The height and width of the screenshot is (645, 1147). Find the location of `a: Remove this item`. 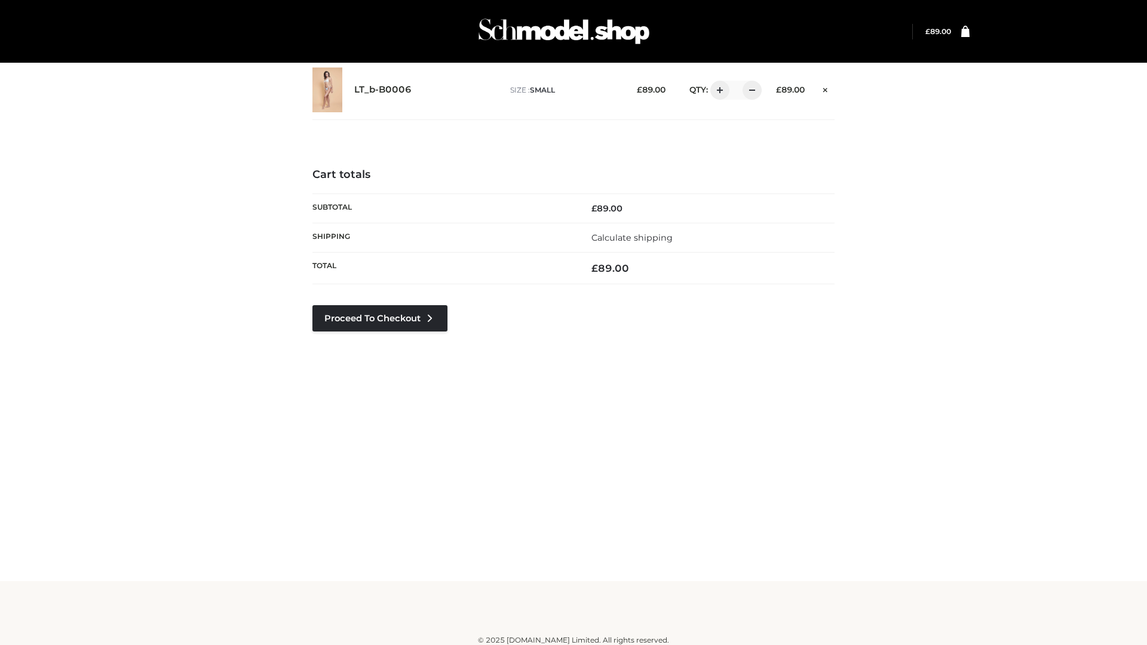

a: Remove this item is located at coordinates (826, 88).